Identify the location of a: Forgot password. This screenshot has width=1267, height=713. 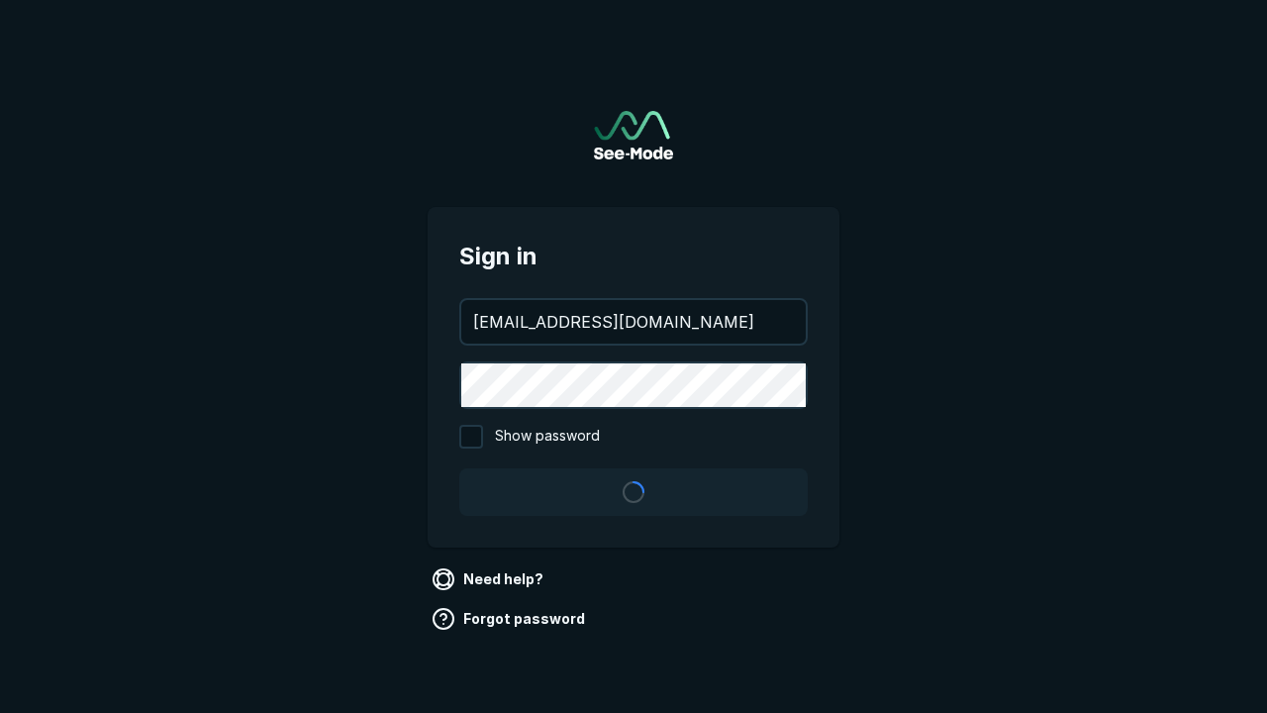
(510, 619).